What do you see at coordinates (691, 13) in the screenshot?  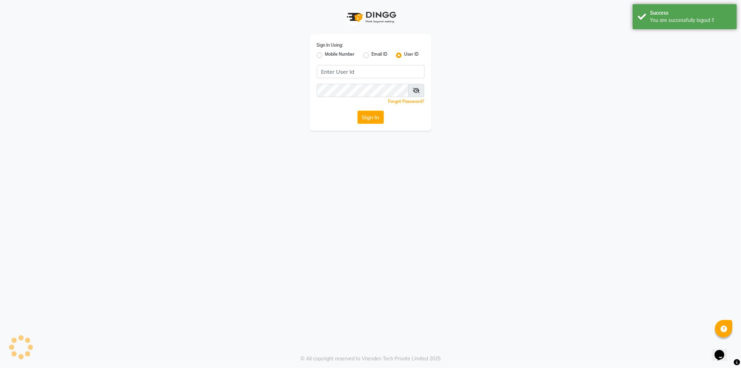 I see `div: Success` at bounding box center [691, 13].